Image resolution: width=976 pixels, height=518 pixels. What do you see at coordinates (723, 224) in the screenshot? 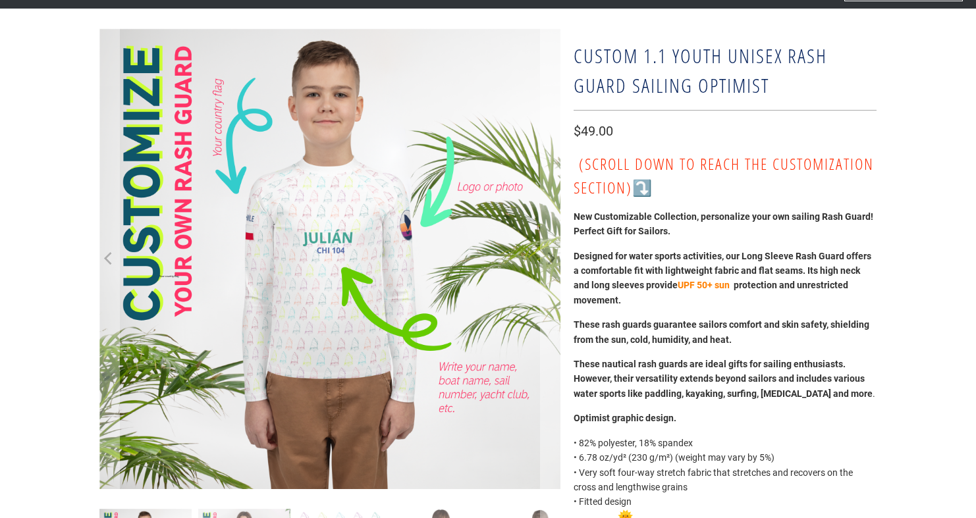
I see `strong: New Customizable Collection, personalize your own sailing Rash Guard! Perfect Gift for Sailors.` at bounding box center [723, 224].